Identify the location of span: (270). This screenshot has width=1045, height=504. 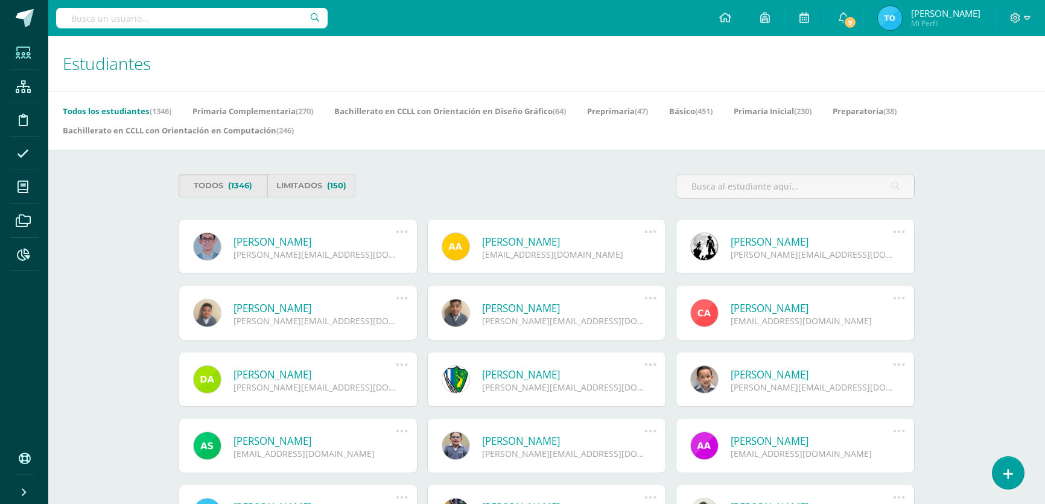
(304, 111).